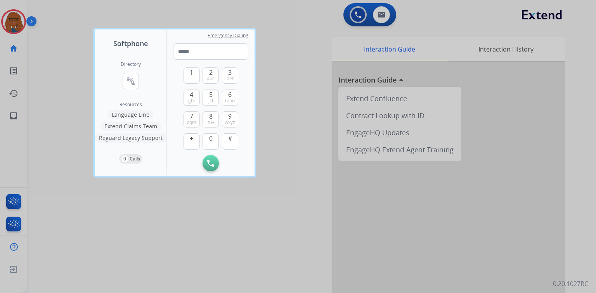  What do you see at coordinates (211, 73) in the screenshot?
I see `span: 2` at bounding box center [211, 73].